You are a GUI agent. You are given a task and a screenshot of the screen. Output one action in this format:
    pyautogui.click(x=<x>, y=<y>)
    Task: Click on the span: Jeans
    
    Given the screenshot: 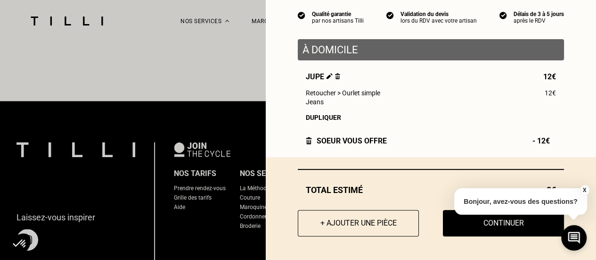 What is the action you would take?
    pyautogui.click(x=315, y=102)
    